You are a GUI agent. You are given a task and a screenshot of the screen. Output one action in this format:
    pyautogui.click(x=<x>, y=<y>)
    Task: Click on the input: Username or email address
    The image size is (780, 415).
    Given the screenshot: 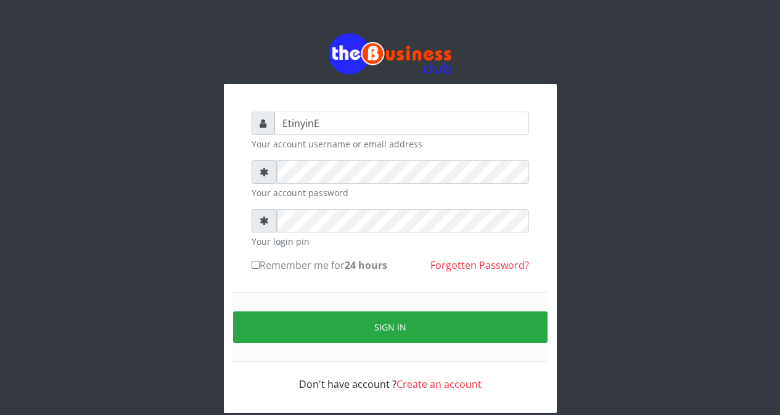 What is the action you would take?
    pyautogui.click(x=401, y=123)
    